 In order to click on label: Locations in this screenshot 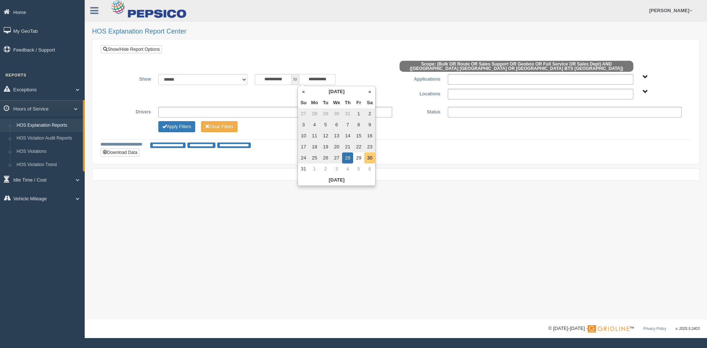, I will do `click(420, 93)`.